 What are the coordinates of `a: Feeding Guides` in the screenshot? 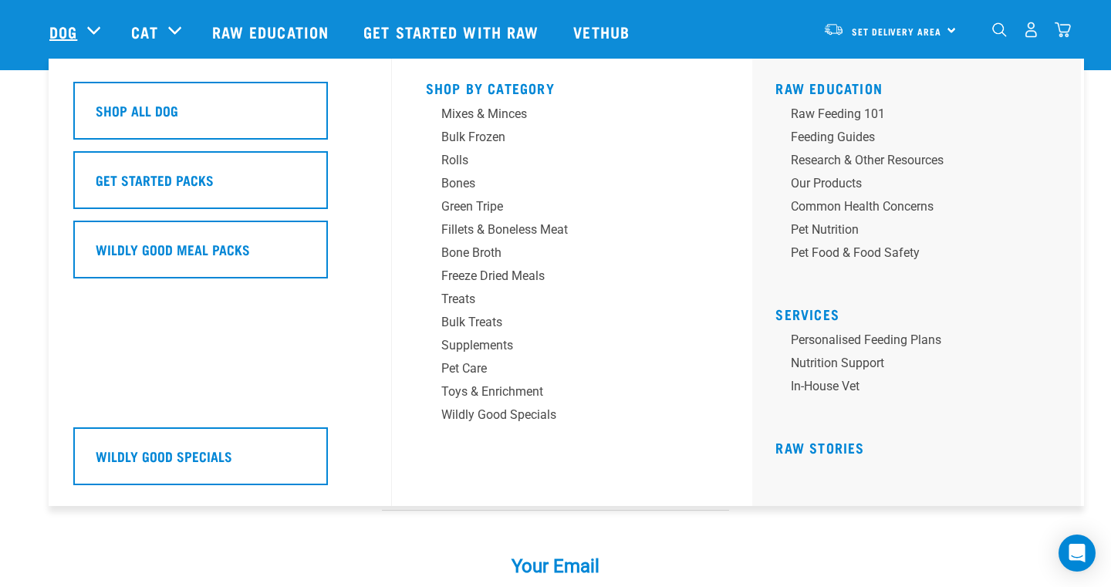 It's located at (922, 140).